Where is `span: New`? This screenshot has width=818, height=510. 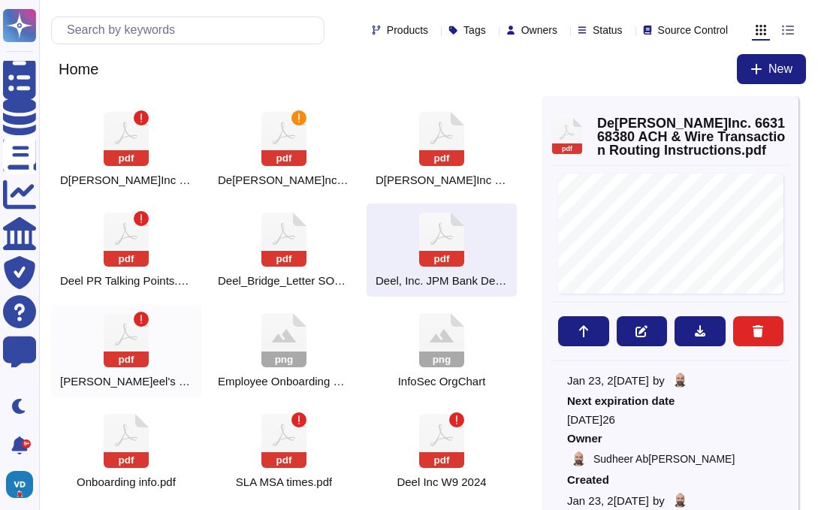
span: New is located at coordinates (781, 69).